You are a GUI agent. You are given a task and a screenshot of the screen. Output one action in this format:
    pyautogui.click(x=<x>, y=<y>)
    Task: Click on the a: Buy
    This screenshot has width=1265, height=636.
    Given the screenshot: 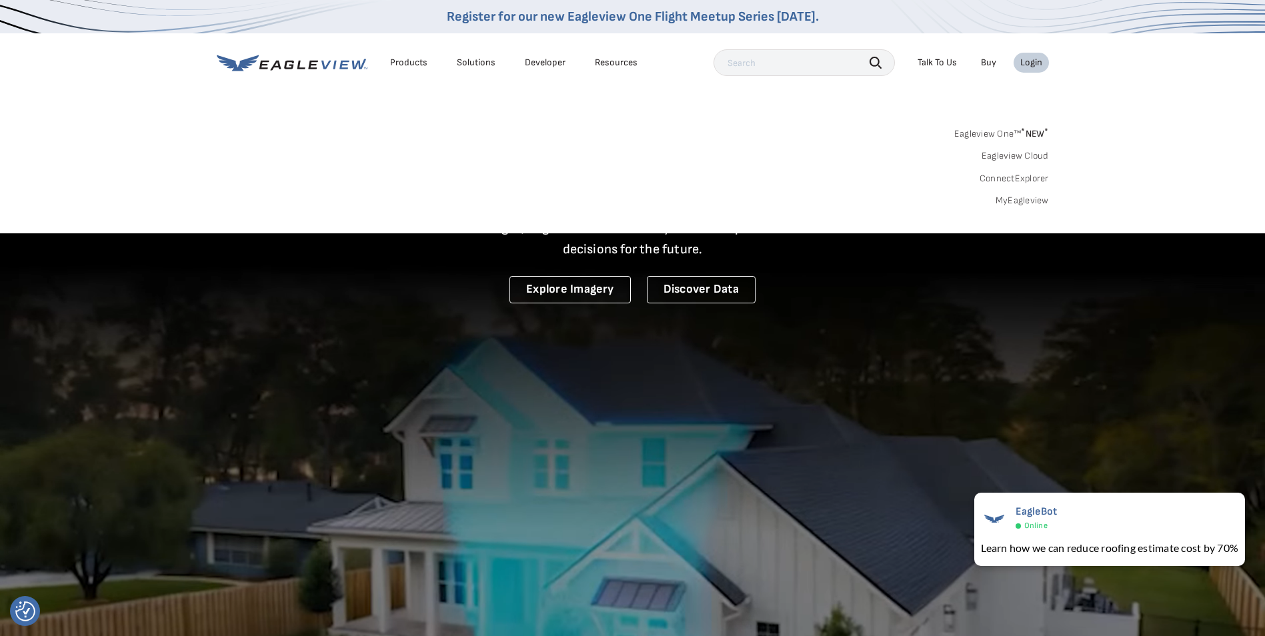 What is the action you would take?
    pyautogui.click(x=988, y=63)
    